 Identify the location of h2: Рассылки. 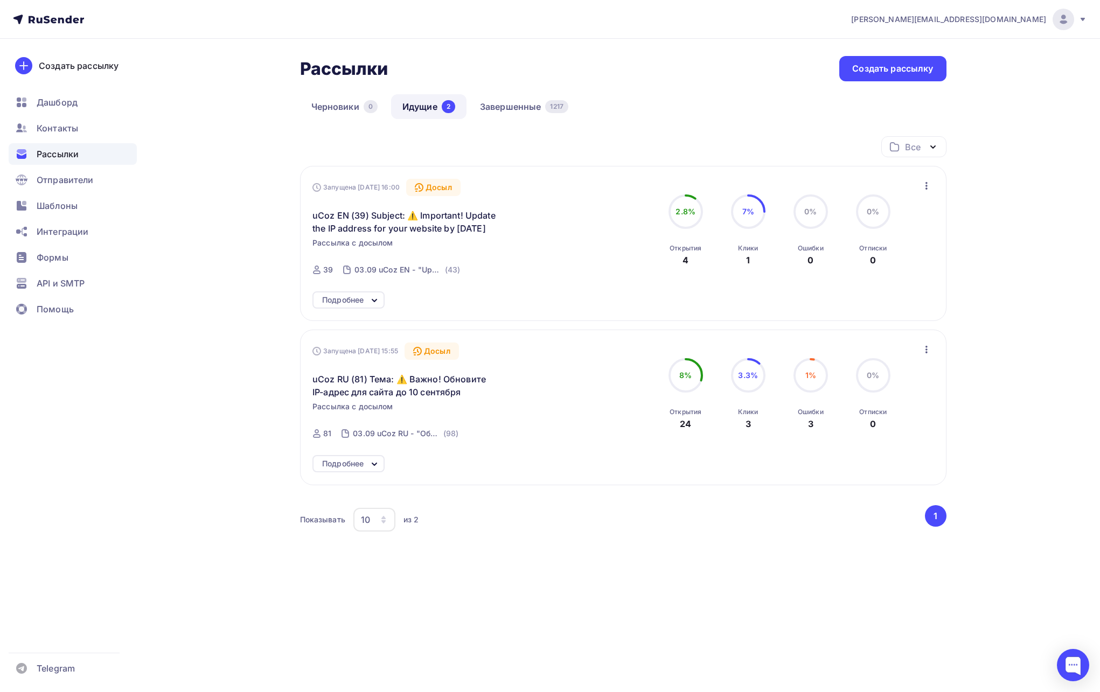
(344, 69).